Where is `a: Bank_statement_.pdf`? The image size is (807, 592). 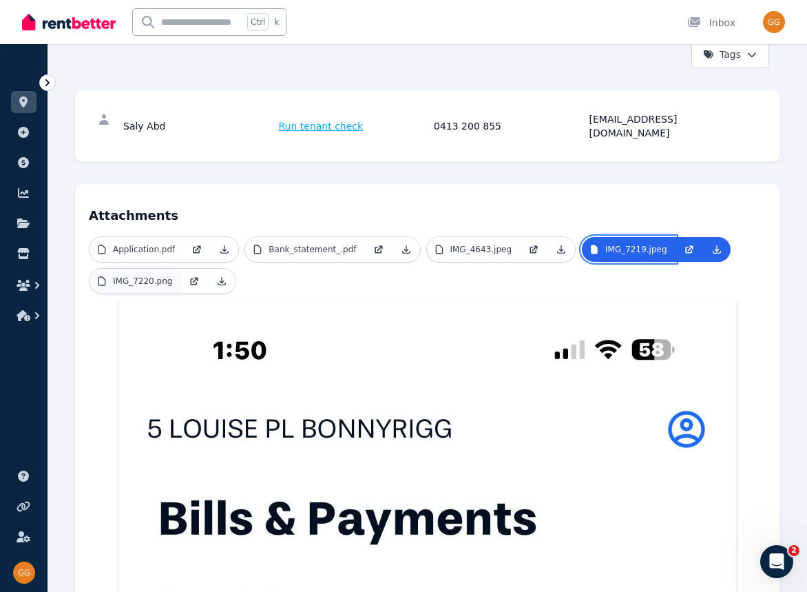
a: Bank_statement_.pdf is located at coordinates (305, 249).